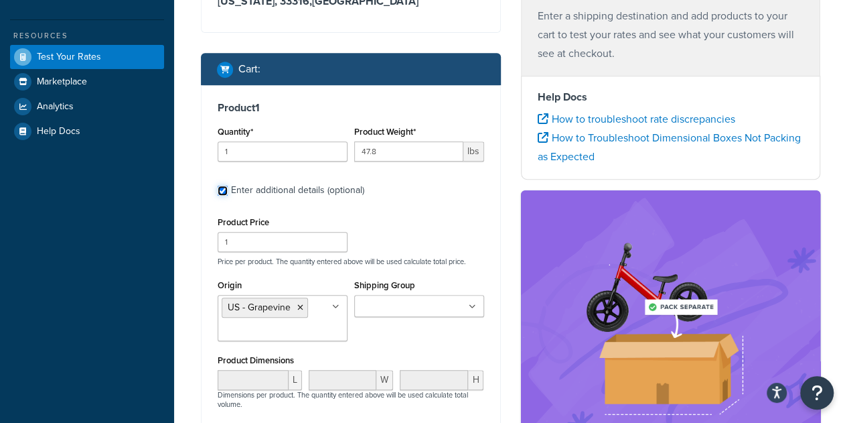 Image resolution: width=847 pixels, height=423 pixels. I want to click on span: L, so click(295, 380).